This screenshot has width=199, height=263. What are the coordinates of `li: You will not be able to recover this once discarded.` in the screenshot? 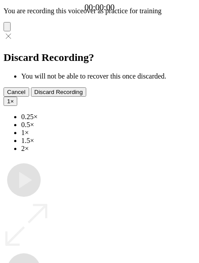 It's located at (108, 76).